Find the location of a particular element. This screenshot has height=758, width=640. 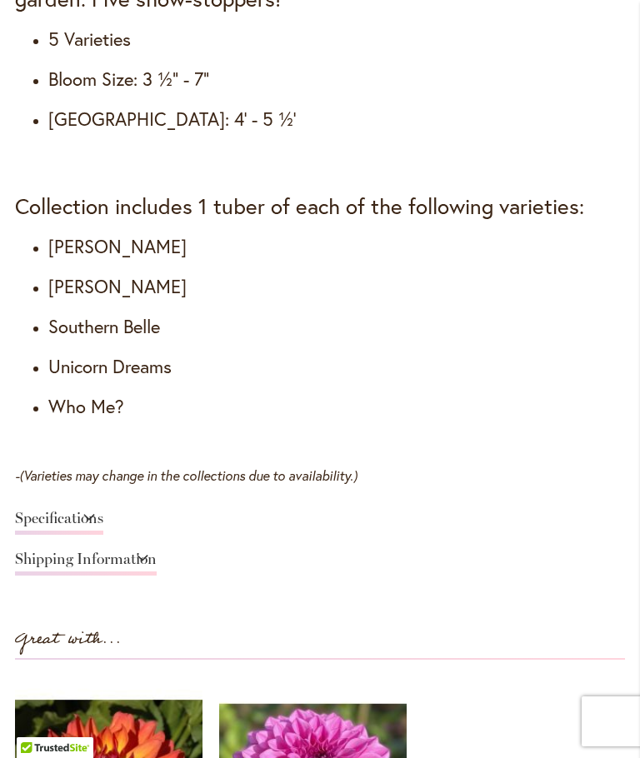

h4: Bloom Size: 3 ½" - 7" is located at coordinates (337, 79).